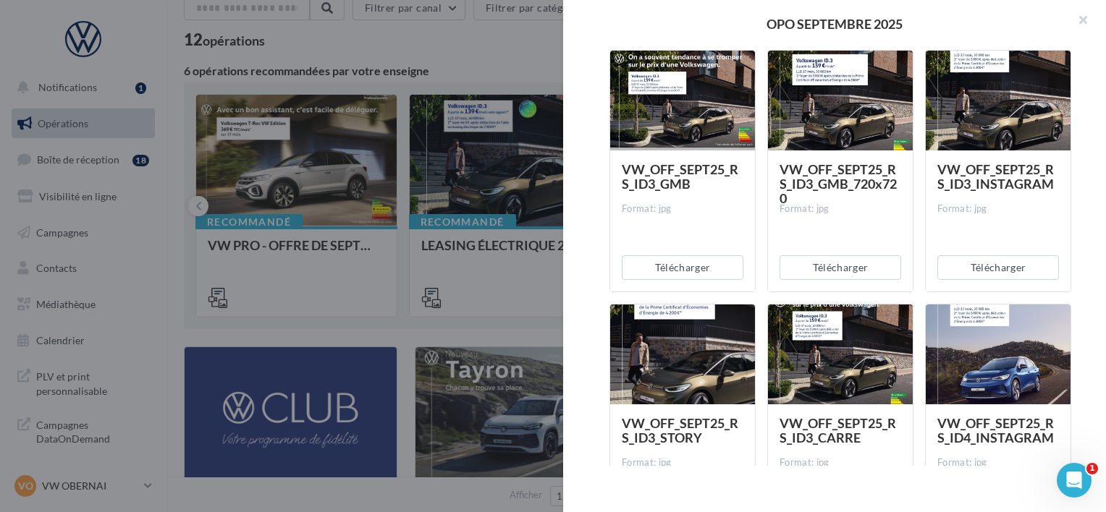 The image size is (1106, 512). Describe the element at coordinates (1092, 469) in the screenshot. I see `span: 1` at that location.